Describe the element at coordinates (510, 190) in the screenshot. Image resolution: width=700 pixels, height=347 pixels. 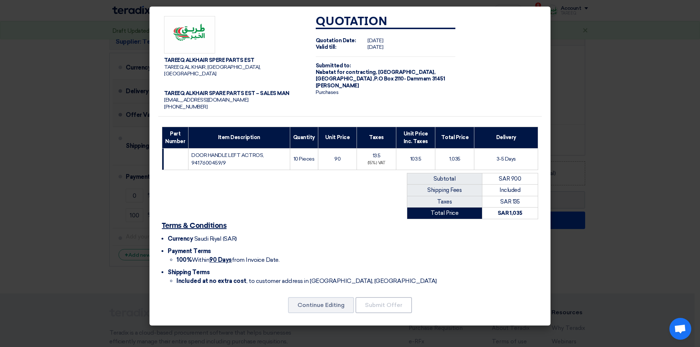
I see `span: Included` at that location.